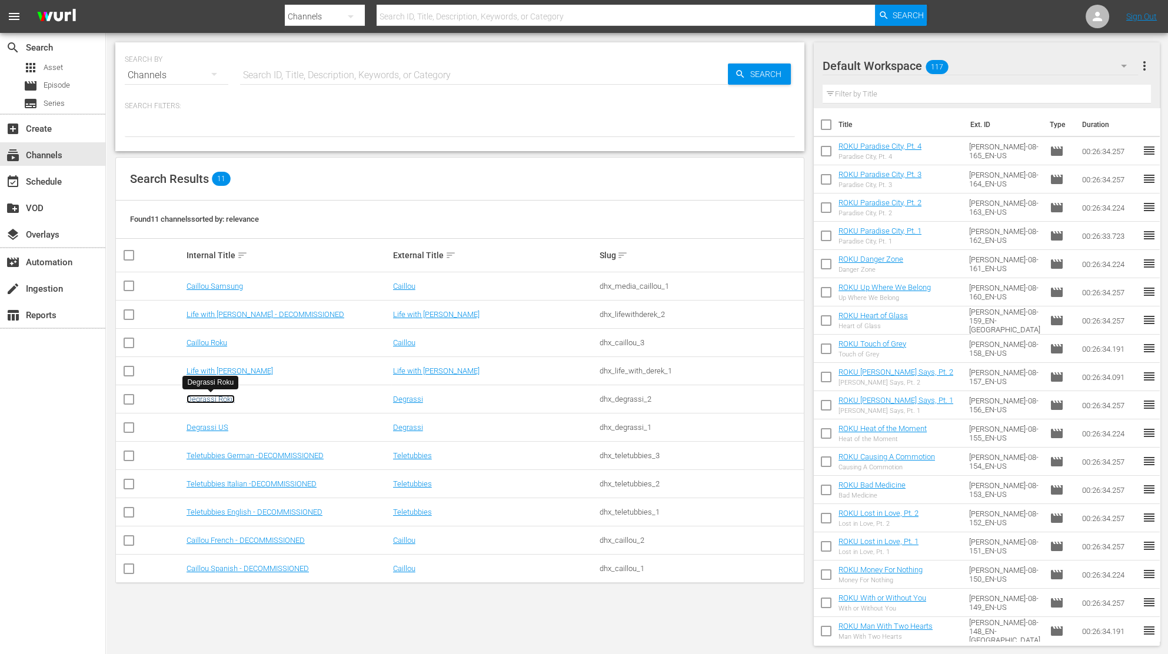 The image size is (1168, 654). I want to click on a: Degrassi Roku, so click(211, 399).